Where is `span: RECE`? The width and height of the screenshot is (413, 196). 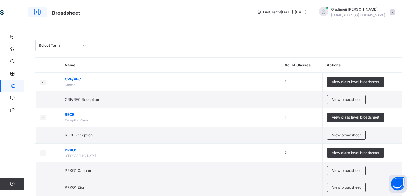 span: RECE is located at coordinates (170, 115).